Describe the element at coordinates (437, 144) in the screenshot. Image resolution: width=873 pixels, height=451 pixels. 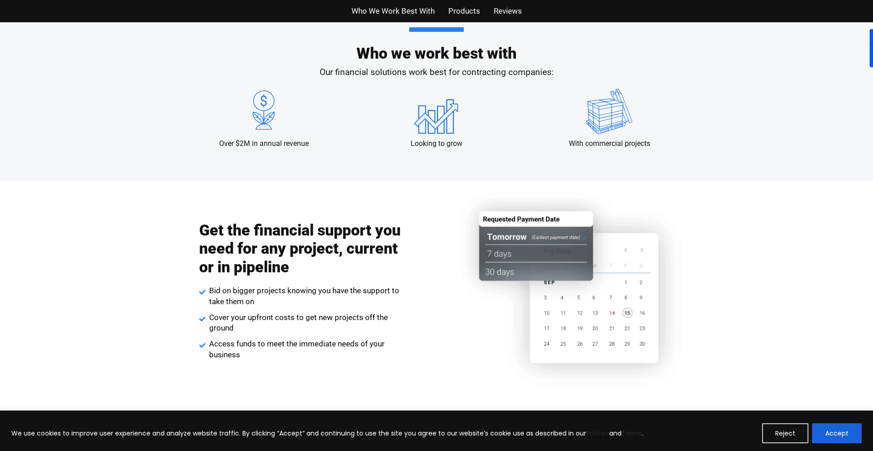
I see `p: Looking to grow` at that location.